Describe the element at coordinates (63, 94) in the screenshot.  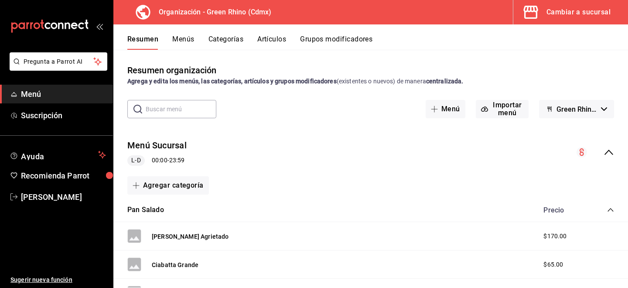
I see `span: Menú` at that location.